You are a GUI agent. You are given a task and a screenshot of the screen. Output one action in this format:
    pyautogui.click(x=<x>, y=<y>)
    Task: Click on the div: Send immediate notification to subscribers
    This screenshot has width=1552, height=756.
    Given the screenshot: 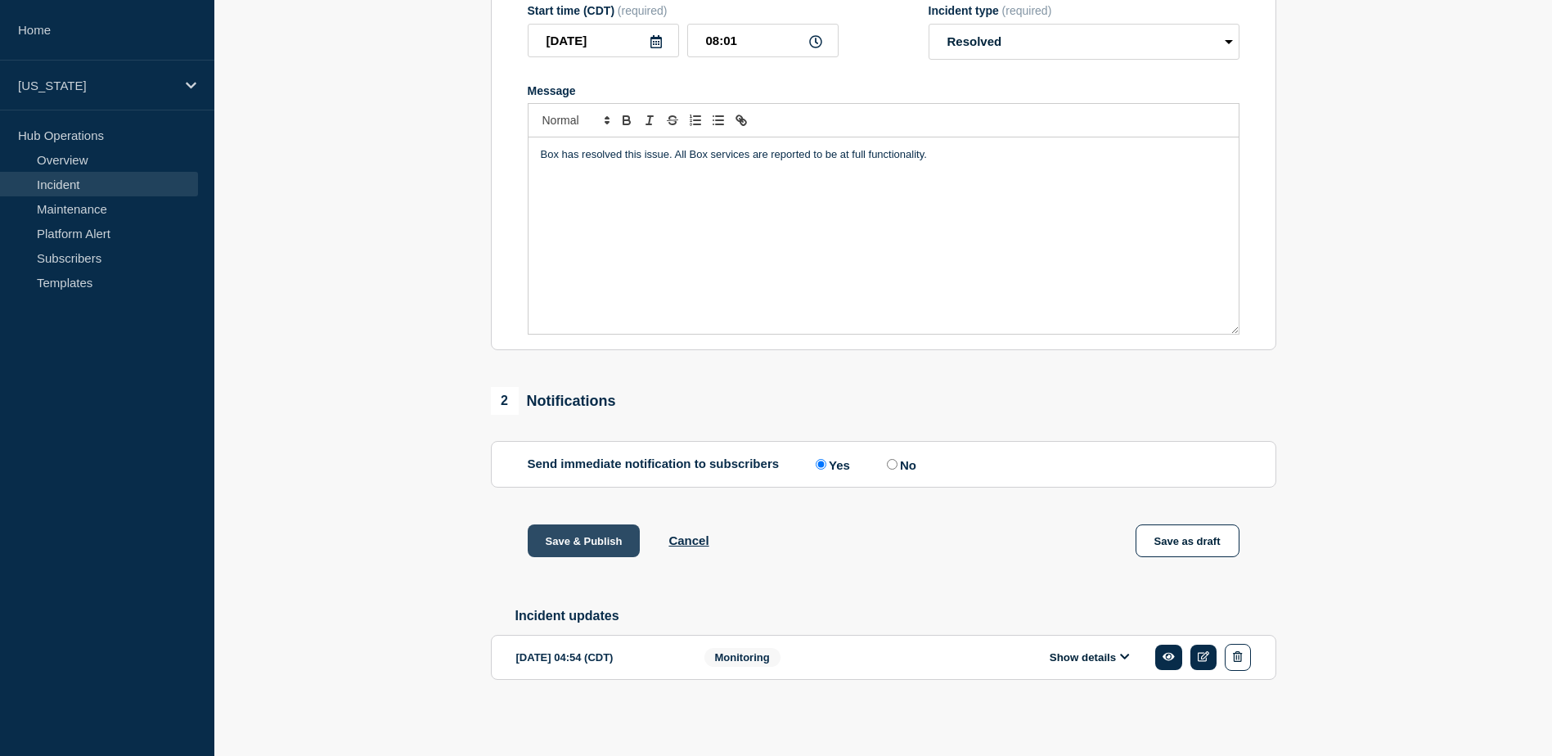 What is the action you would take?
    pyautogui.click(x=883, y=464)
    